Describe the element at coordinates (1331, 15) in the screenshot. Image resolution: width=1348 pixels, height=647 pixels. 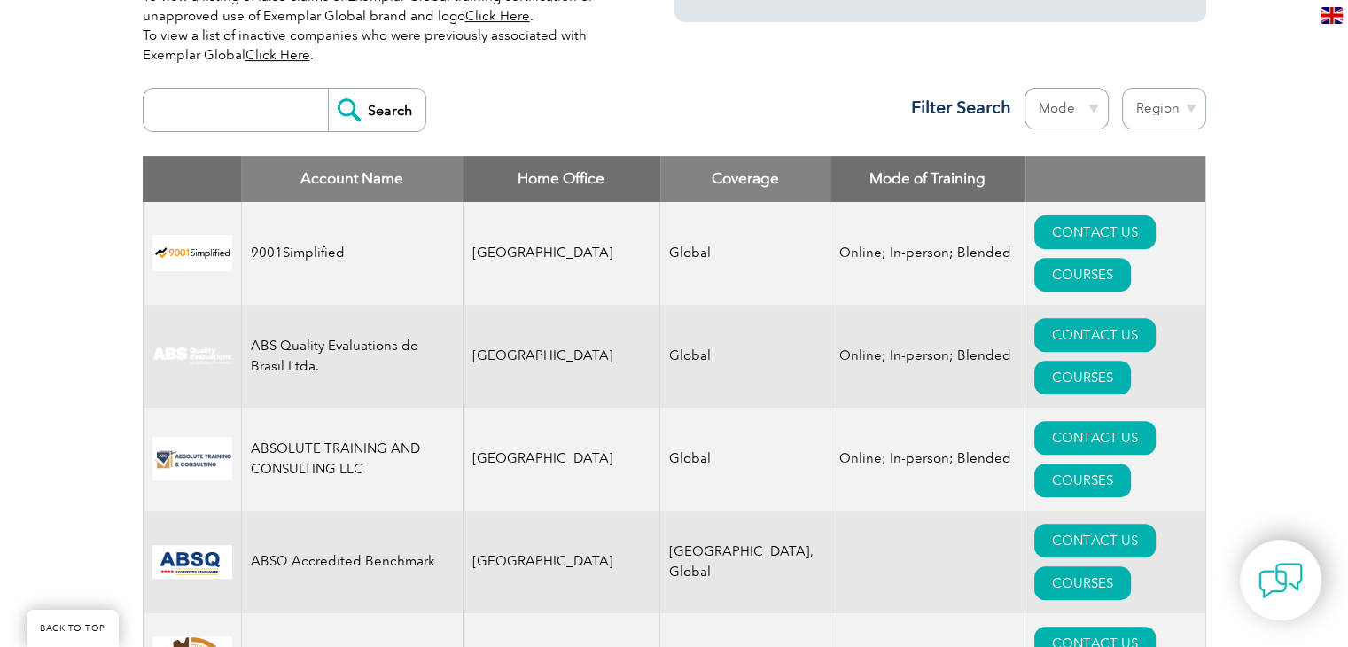
I see `img: en` at that location.